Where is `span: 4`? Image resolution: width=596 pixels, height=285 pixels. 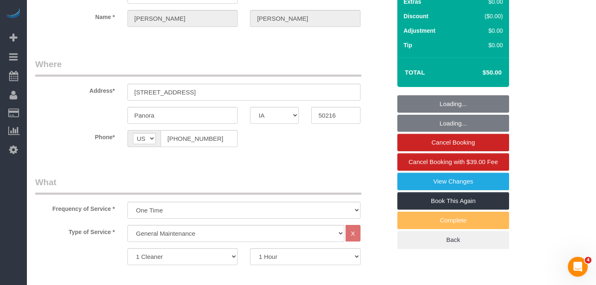
span: 4 is located at coordinates (588, 260).